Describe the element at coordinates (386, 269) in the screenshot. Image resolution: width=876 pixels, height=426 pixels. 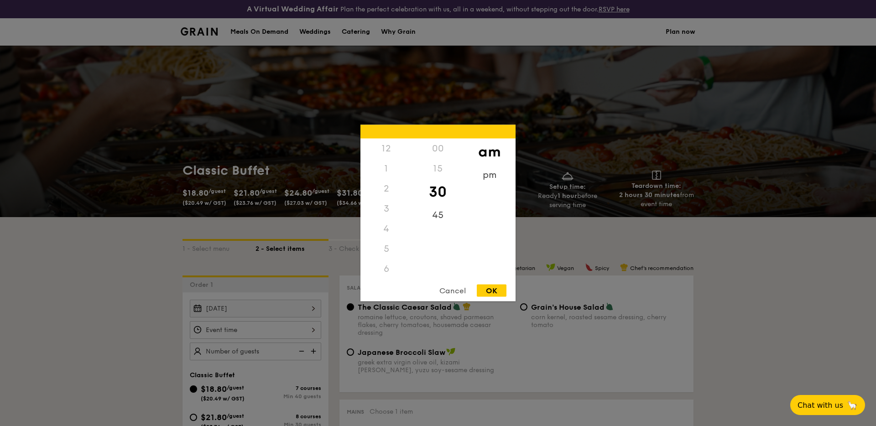
I see `div: 6` at that location.